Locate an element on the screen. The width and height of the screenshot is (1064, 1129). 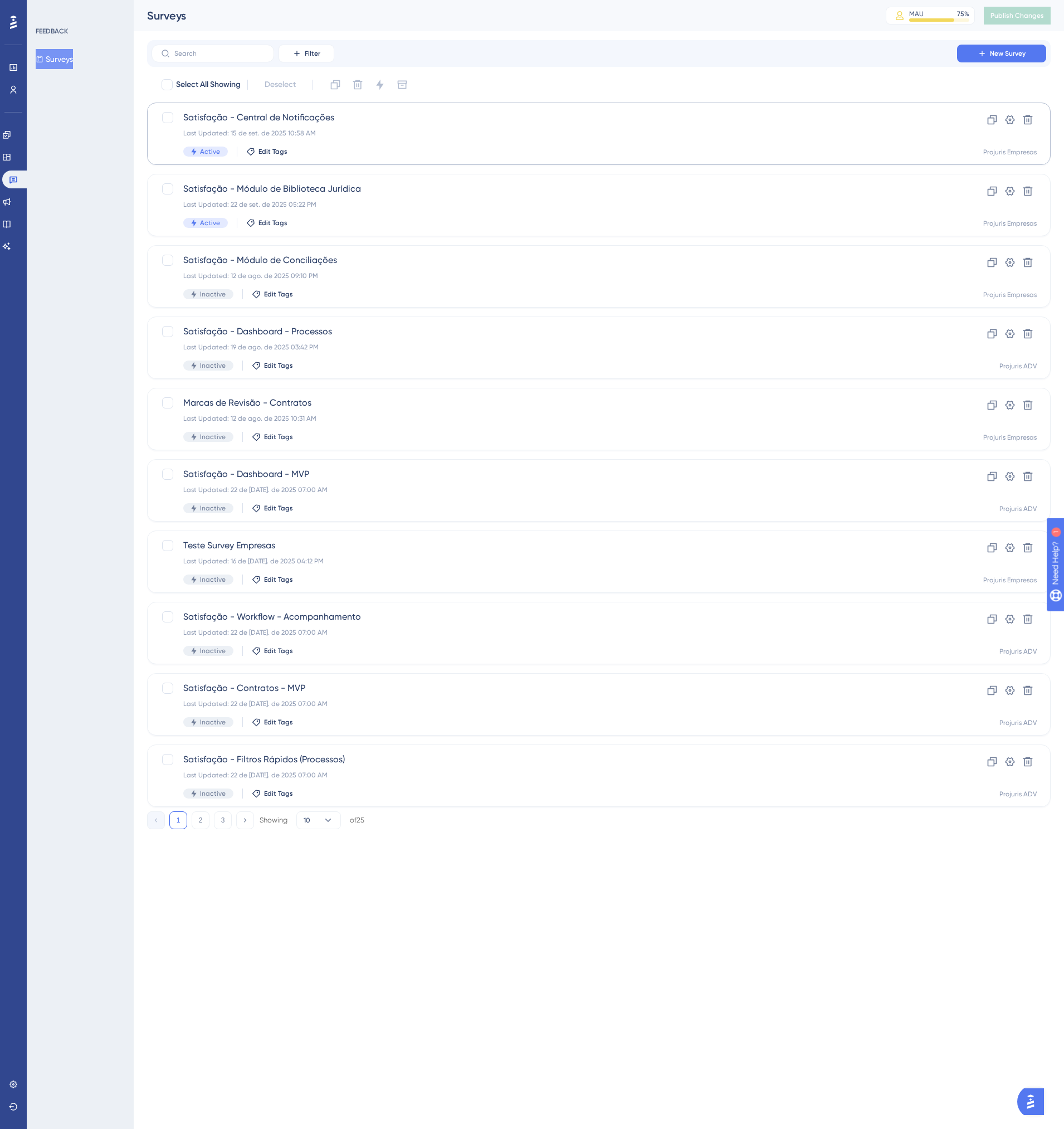
button: 2 is located at coordinates (201, 820).